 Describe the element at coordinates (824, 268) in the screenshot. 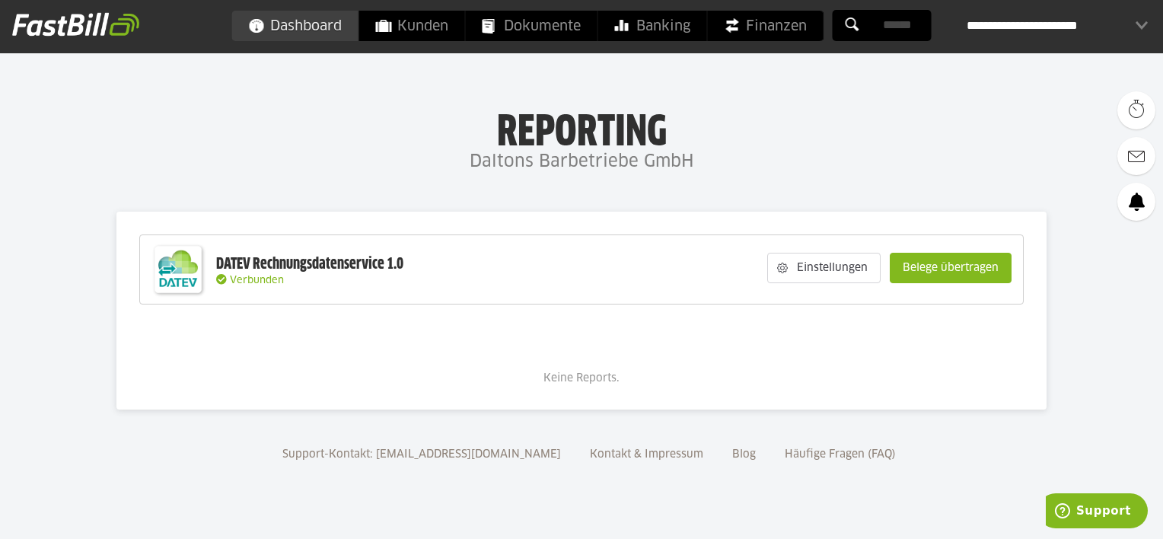

I see `sl-button: Einstellungen` at that location.